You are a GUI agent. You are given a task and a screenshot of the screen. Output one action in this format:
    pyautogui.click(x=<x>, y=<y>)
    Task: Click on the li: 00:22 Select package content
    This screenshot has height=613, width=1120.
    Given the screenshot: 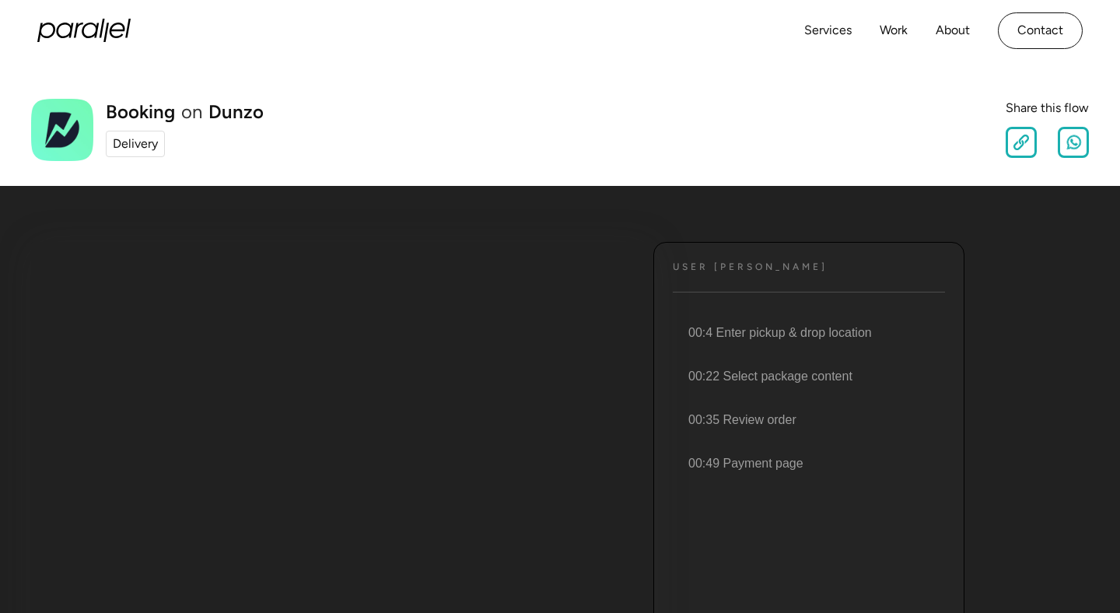 What is the action you would take?
    pyautogui.click(x=807, y=376)
    